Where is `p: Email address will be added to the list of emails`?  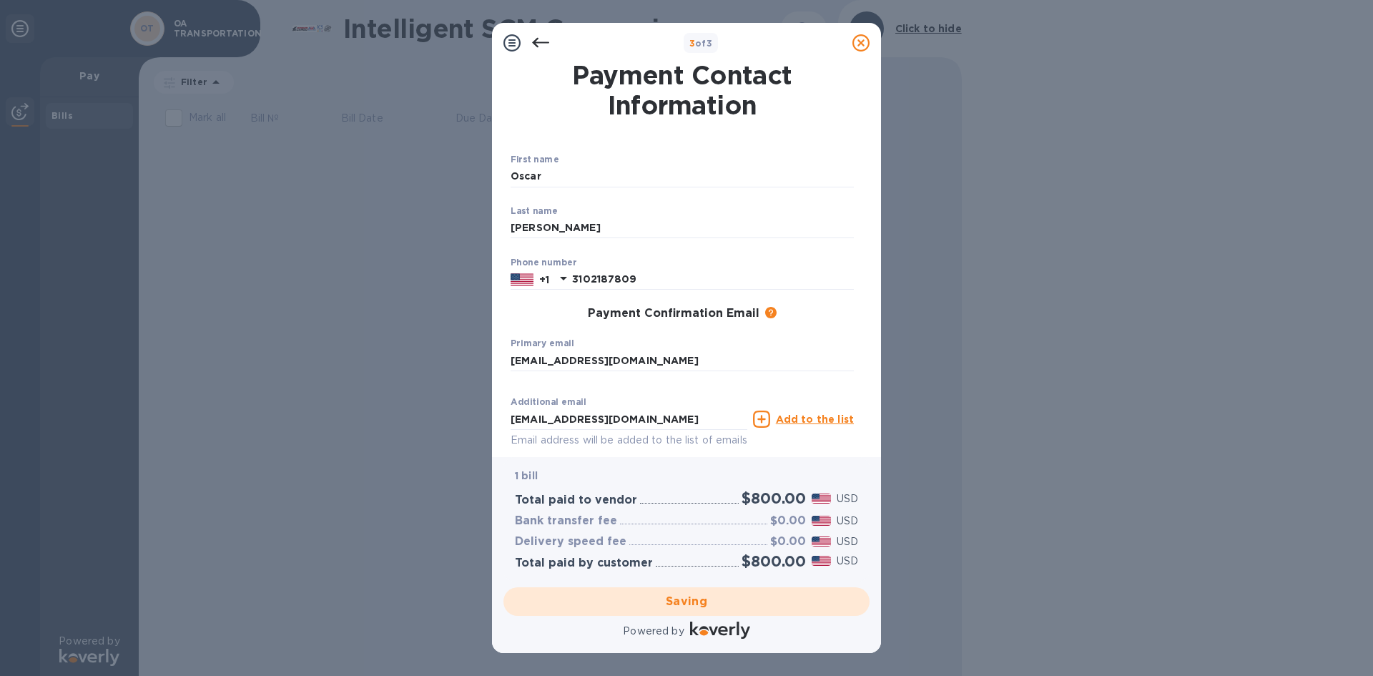 p: Email address will be added to the list of emails is located at coordinates (628, 440).